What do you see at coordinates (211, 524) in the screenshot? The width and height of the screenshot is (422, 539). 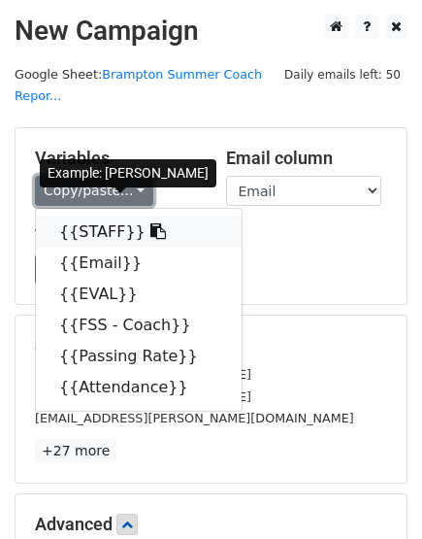 I see `h5: Advanced` at bounding box center [211, 524].